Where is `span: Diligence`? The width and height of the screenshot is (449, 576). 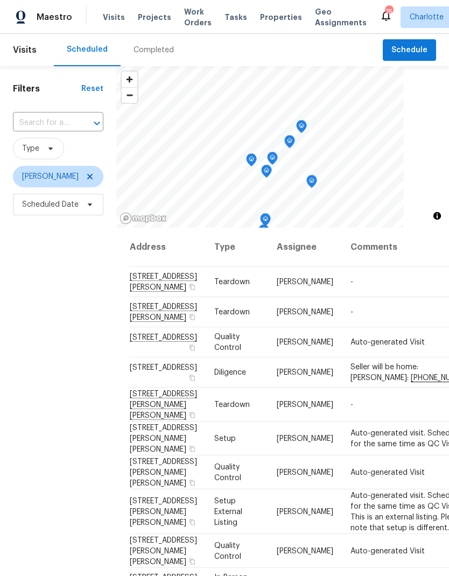
span: Diligence is located at coordinates (230, 372).